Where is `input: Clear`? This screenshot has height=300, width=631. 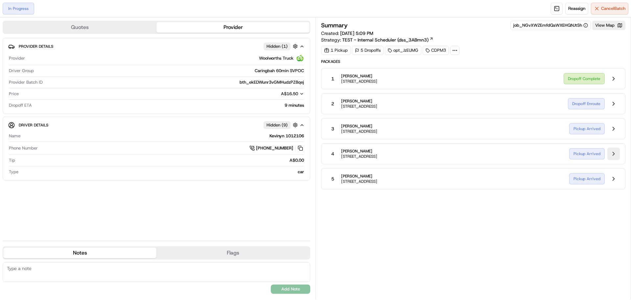 input: Clear is located at coordinates (63, 46).